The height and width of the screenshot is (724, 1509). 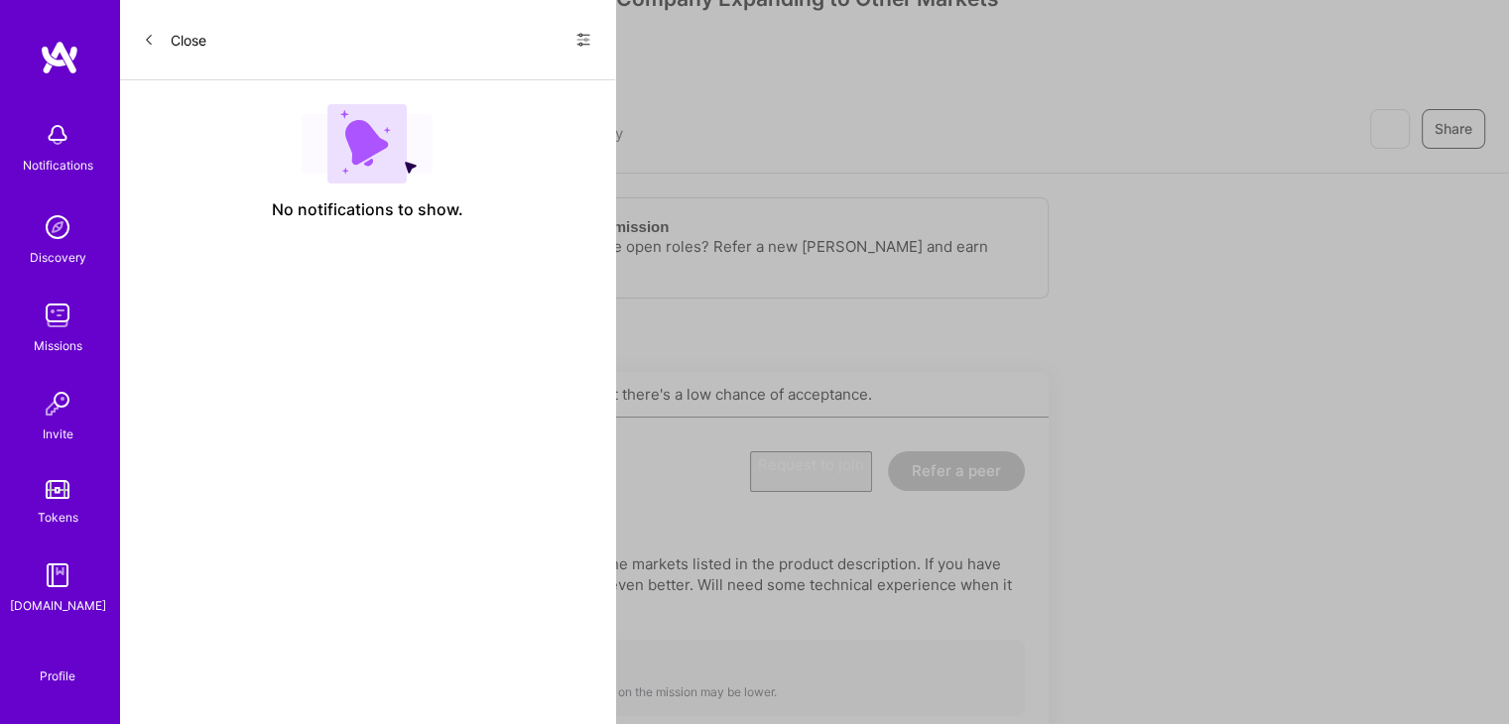 I want to click on img: Invite, so click(x=58, y=404).